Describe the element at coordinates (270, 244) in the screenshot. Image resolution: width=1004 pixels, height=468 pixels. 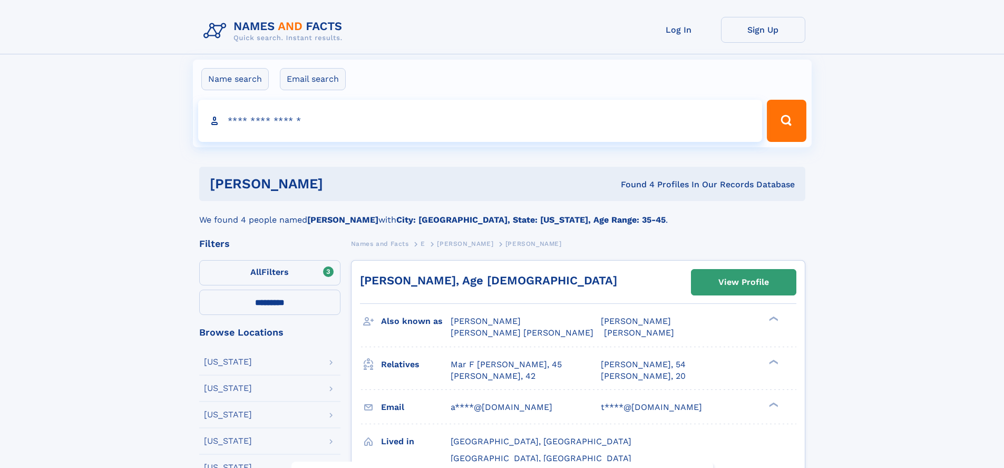
I see `div: Filters` at that location.